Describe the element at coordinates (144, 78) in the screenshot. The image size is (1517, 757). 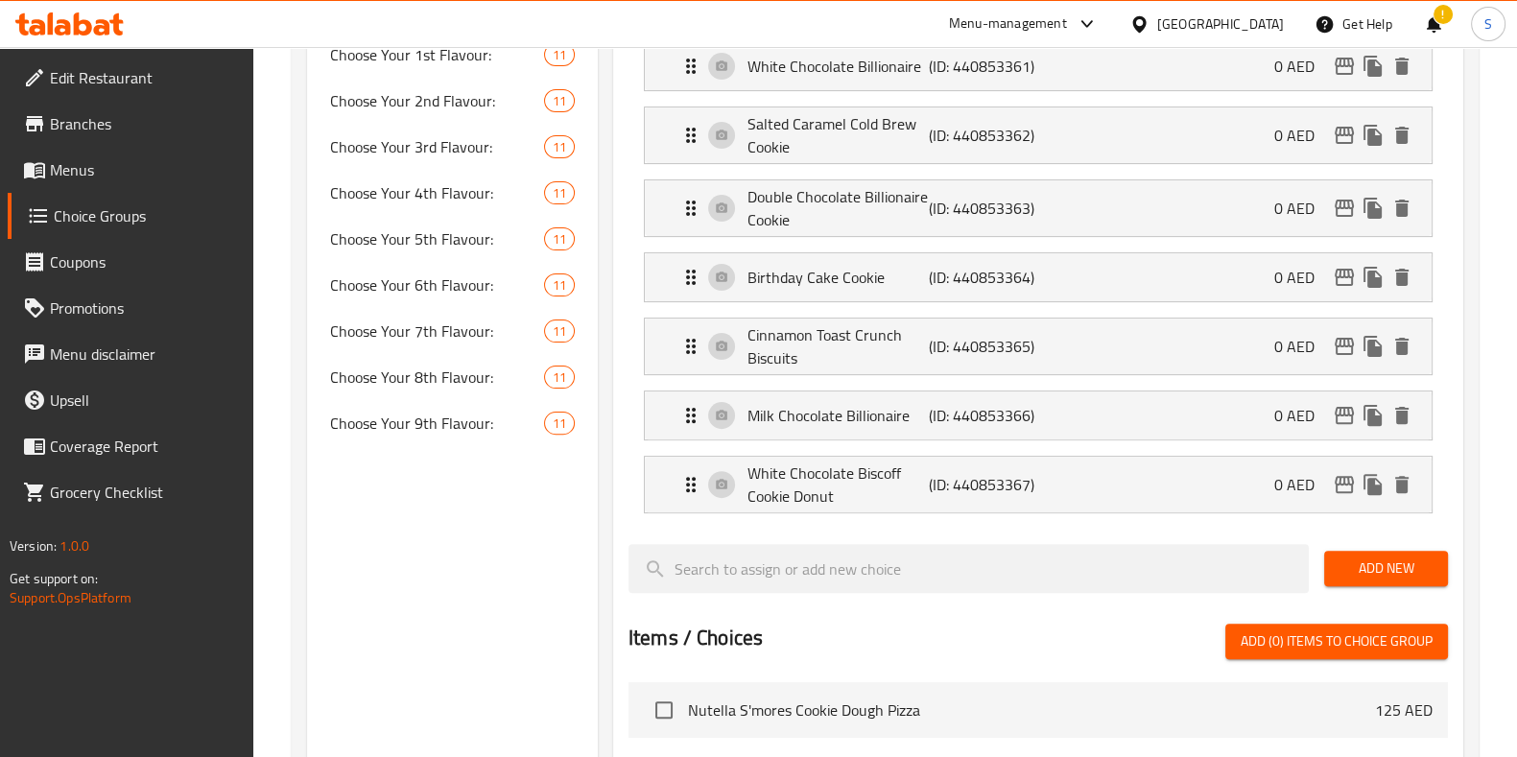
I see `span: Edit Restaurant` at that location.